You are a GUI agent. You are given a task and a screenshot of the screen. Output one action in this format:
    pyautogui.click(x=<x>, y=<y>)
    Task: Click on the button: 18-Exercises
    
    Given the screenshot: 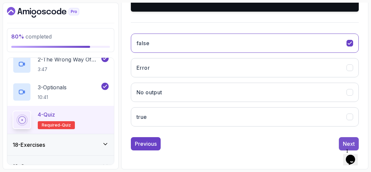 What is the action you would take?
    pyautogui.click(x=61, y=144)
    